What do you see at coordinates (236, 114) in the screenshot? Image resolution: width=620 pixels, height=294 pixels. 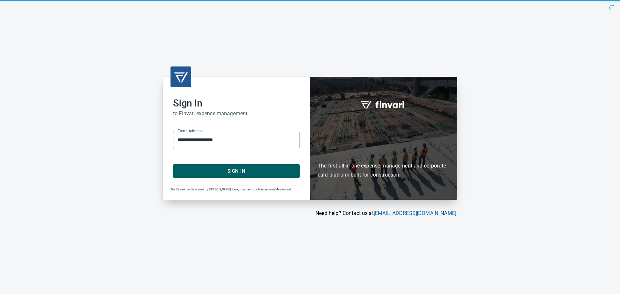 I see `h6: to Finvari expense management` at bounding box center [236, 114].